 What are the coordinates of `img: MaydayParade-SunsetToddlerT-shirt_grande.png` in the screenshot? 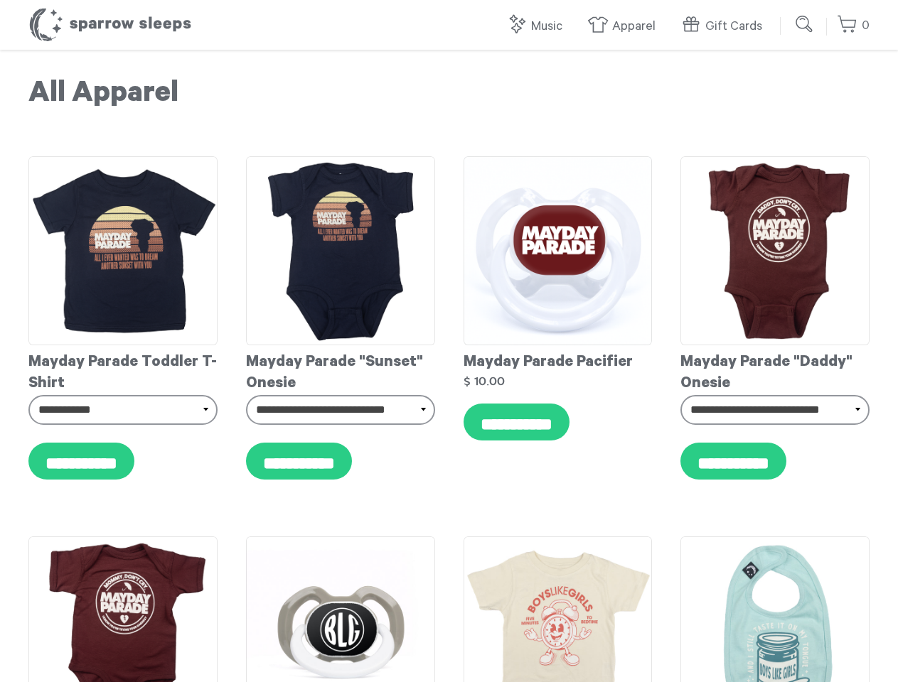 It's located at (123, 251).